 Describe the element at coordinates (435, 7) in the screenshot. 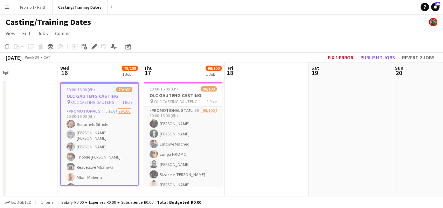

I see `a: 46` at that location.